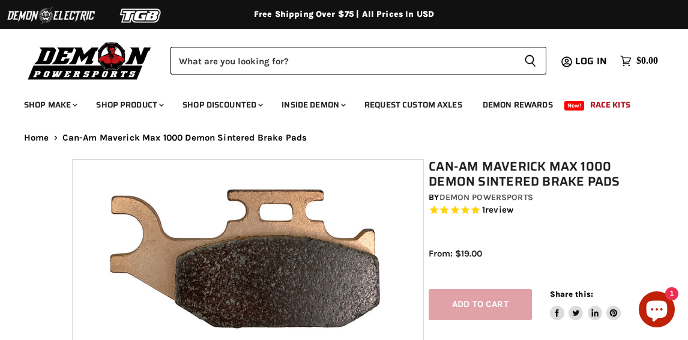 This screenshot has height=340, width=688. I want to click on span: New!, so click(574, 106).